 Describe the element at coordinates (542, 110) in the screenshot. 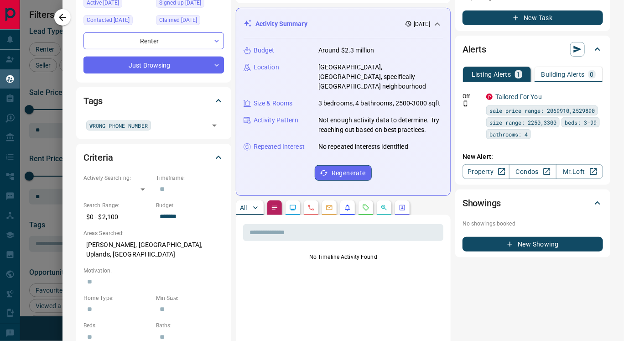

I see `span: sale price range: 2069910,2529890` at that location.